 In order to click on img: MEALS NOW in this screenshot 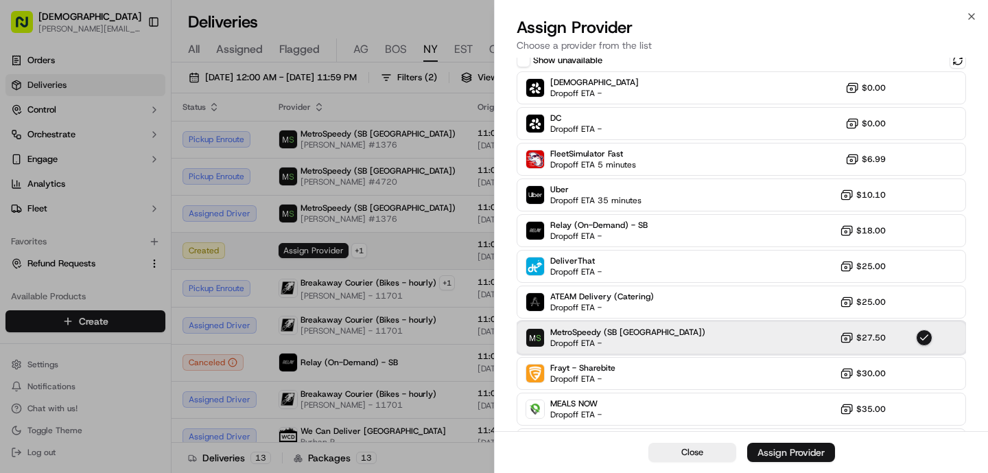, I will do `click(535, 409)`.